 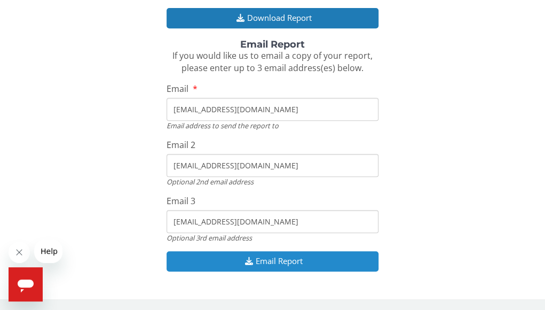 I want to click on span: Email, so click(x=177, y=89).